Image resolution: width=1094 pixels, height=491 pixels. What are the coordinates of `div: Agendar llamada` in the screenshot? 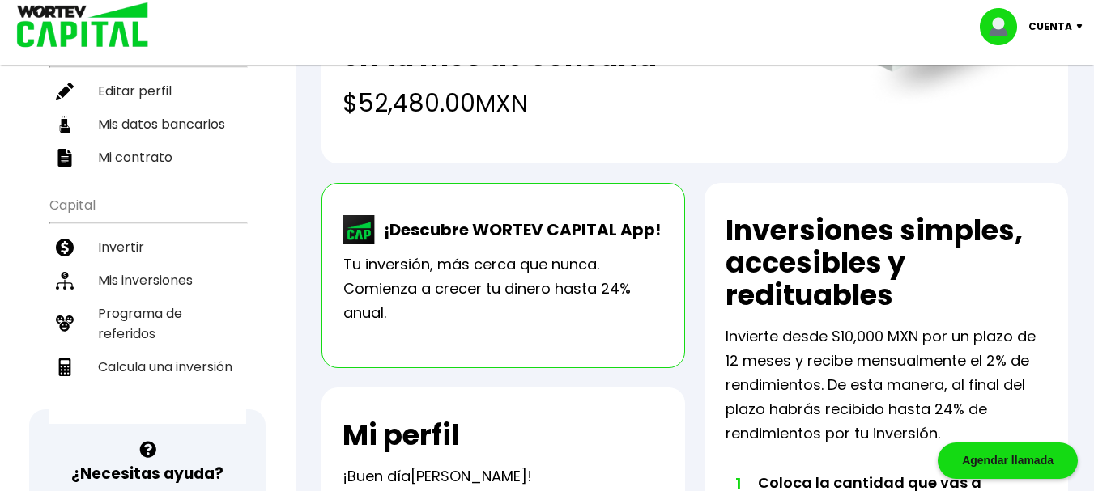 It's located at (1007, 461).